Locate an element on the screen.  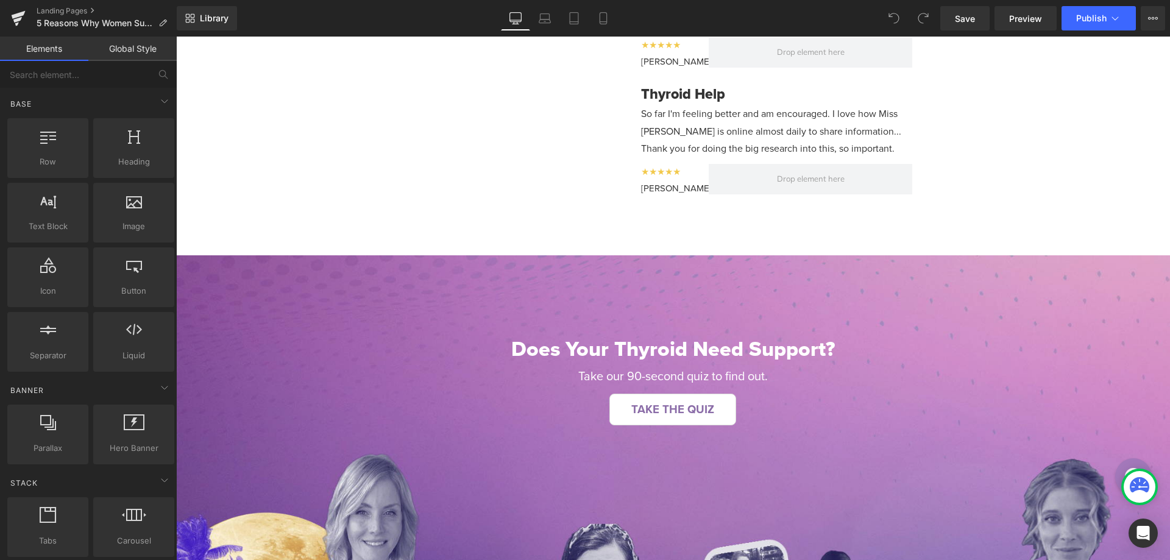
span: Carousel is located at coordinates (134, 541).